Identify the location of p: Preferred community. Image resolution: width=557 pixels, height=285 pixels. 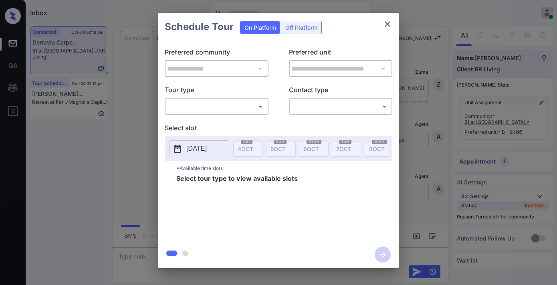
(216, 54).